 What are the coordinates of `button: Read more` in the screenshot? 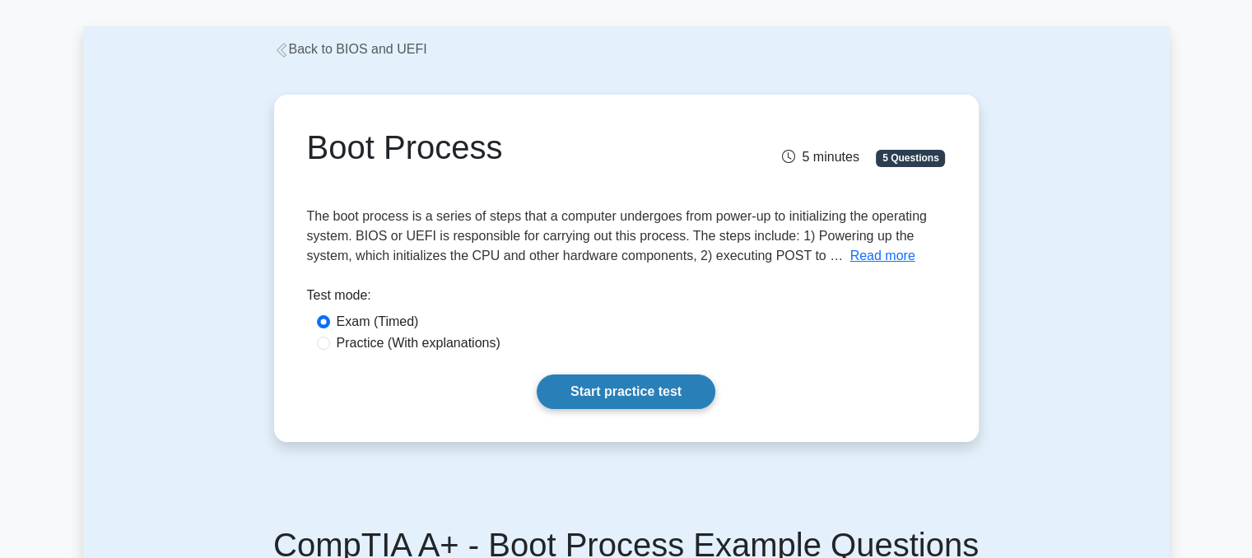 It's located at (882, 256).